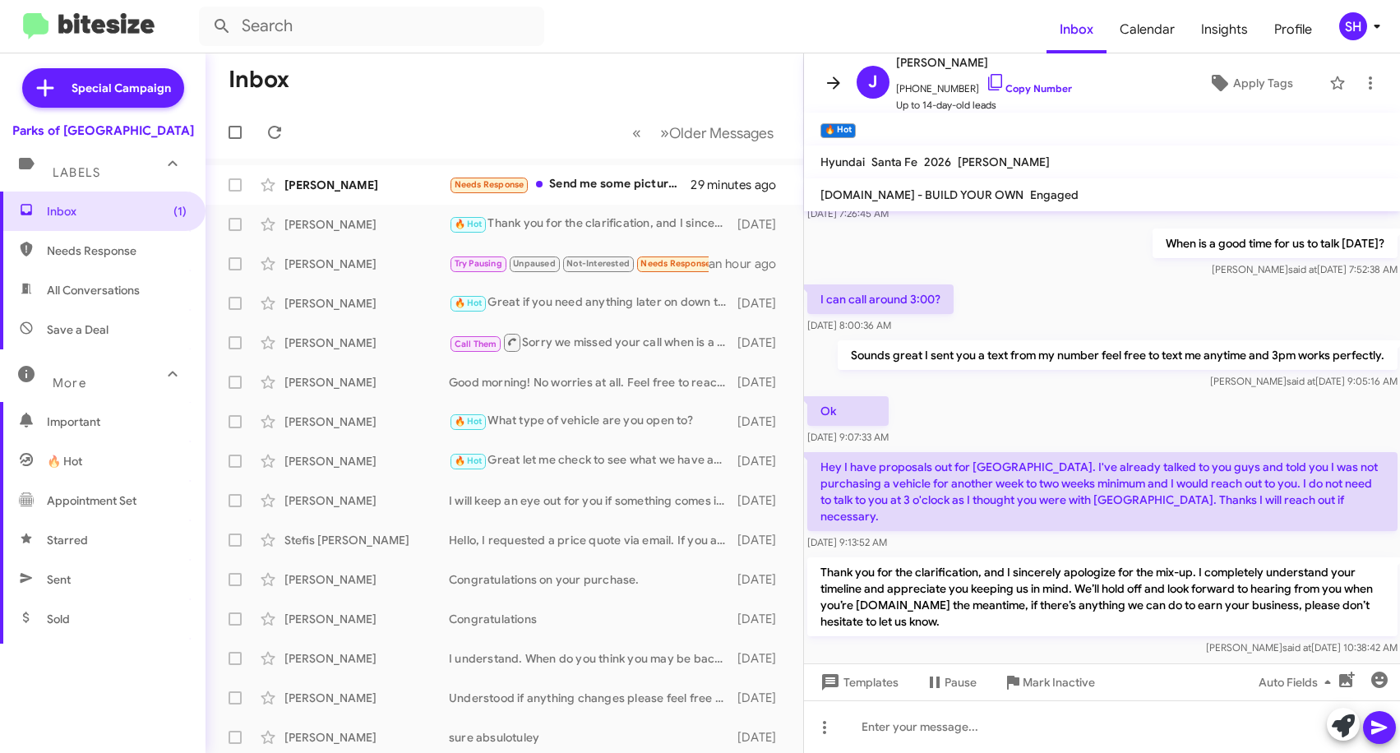  I want to click on small: 🔥 Hot, so click(837, 131).